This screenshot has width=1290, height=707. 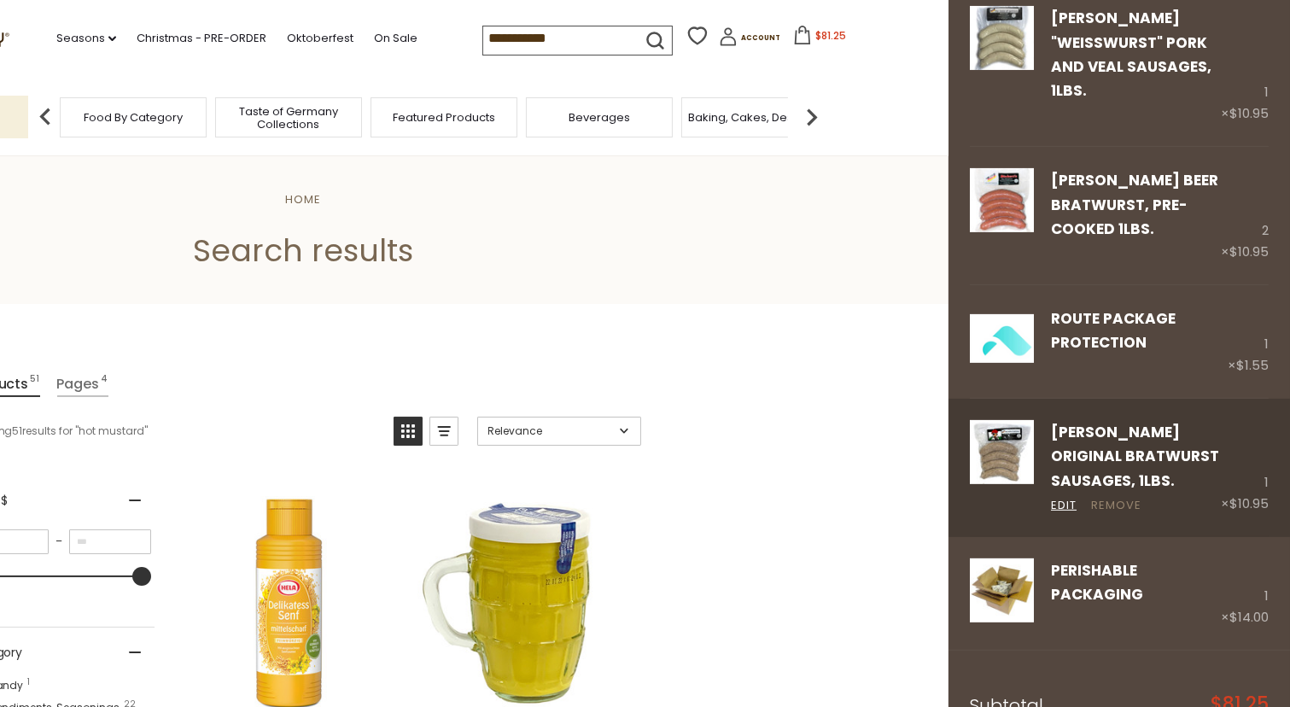 I want to click on a: On Sale, so click(x=395, y=38).